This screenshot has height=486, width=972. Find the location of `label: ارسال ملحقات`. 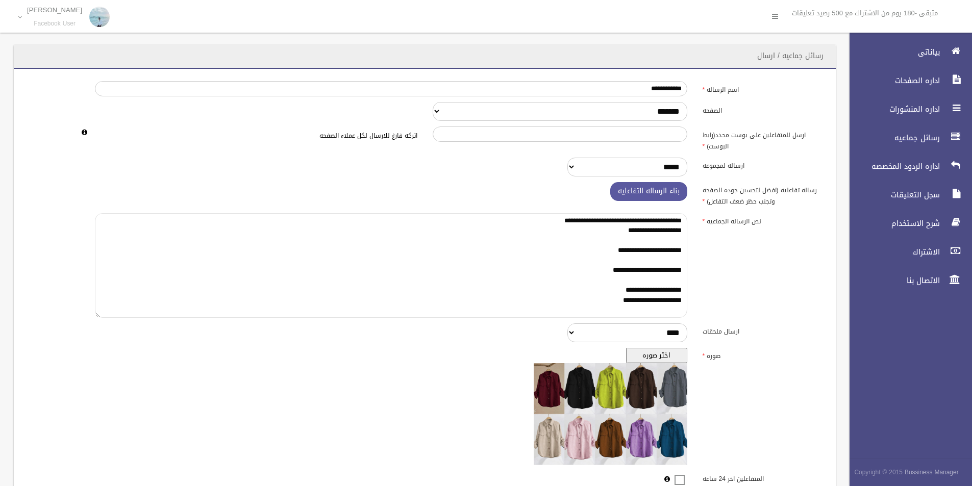

label: ارسال ملحقات is located at coordinates (763, 331).